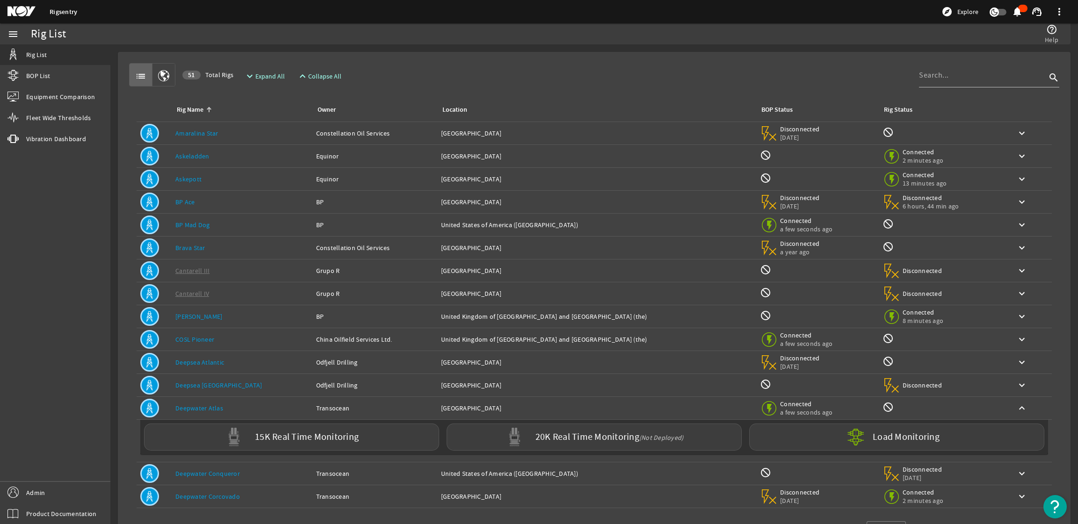 This screenshot has height=524, width=1078. What do you see at coordinates (1051, 29) in the screenshot?
I see `mat-icon: help_outline` at bounding box center [1051, 29].